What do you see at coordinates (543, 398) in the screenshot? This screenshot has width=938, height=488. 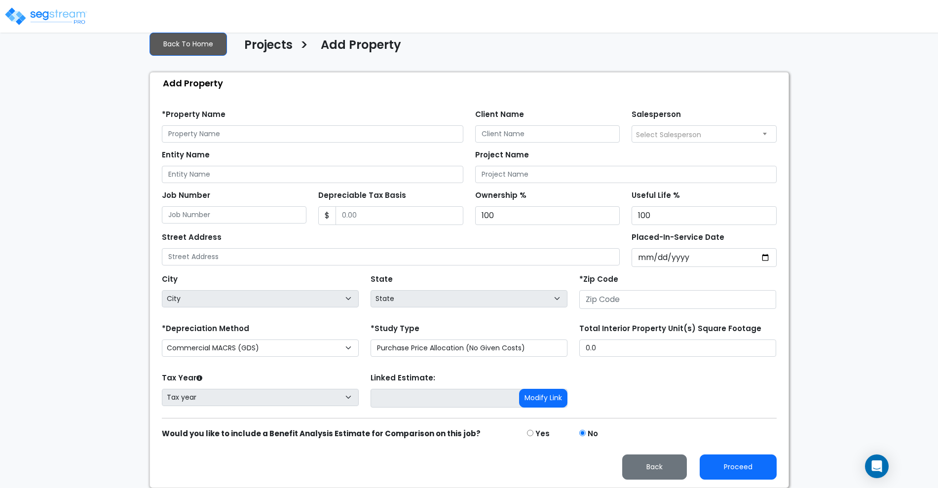 I see `button: Modify Link` at bounding box center [543, 398].